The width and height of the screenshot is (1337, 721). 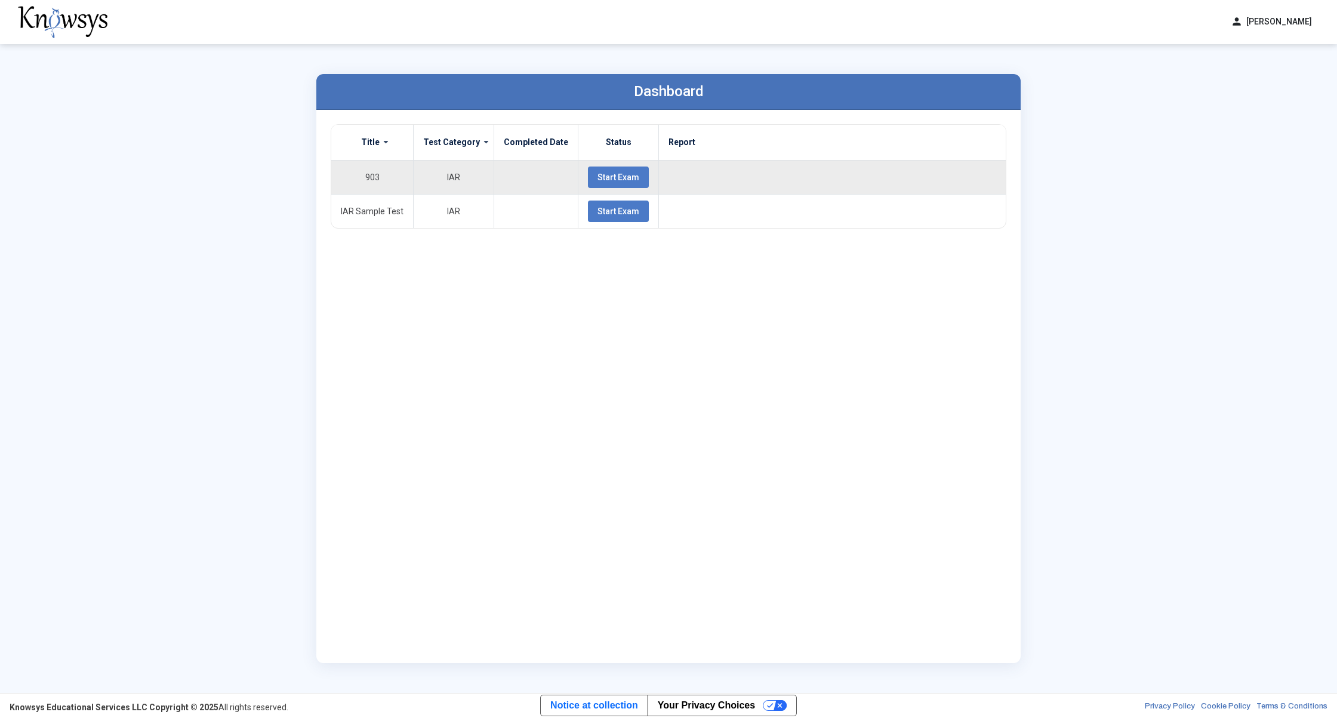 I want to click on a: Notice at collection, so click(x=594, y=705).